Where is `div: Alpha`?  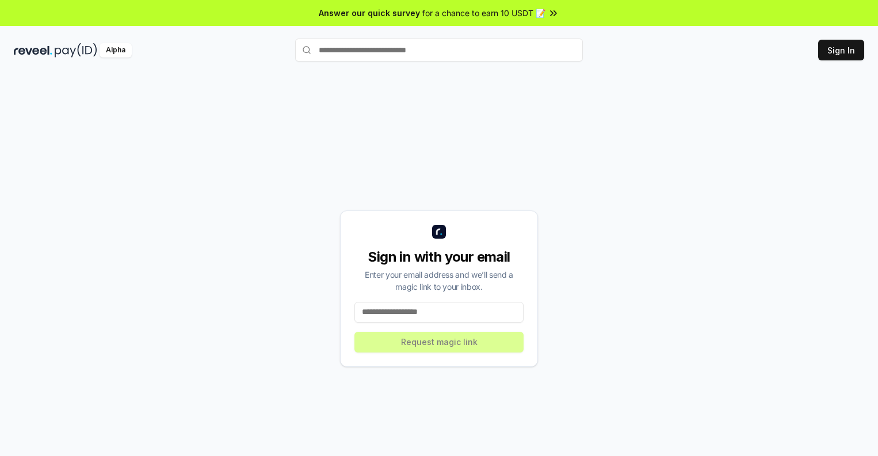 div: Alpha is located at coordinates (116, 50).